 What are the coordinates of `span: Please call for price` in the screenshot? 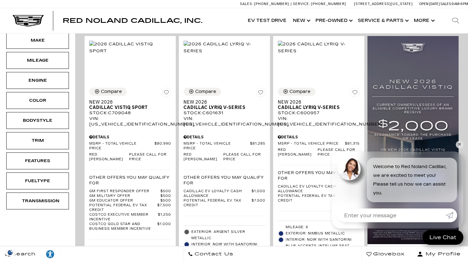 It's located at (150, 157).